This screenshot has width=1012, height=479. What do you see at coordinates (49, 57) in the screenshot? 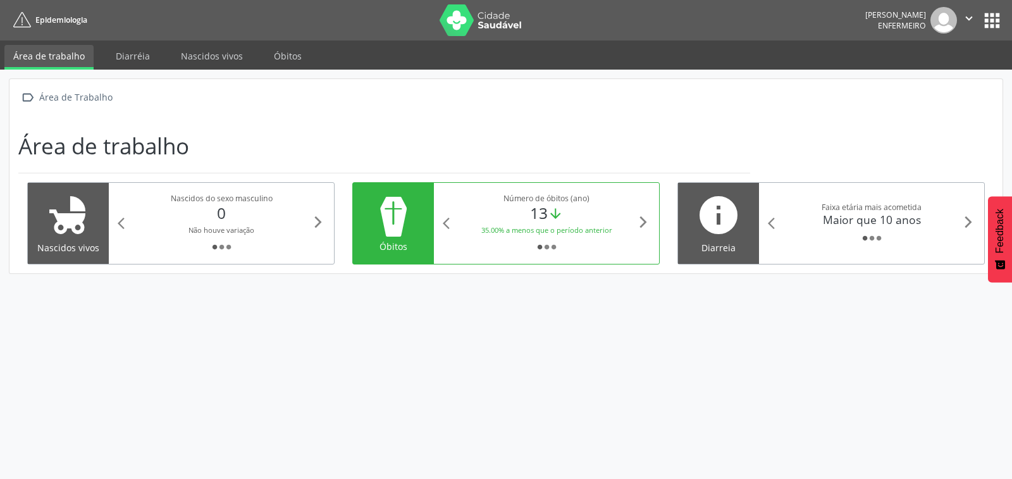
I see `a: Área de trabalho` at bounding box center [49, 57].